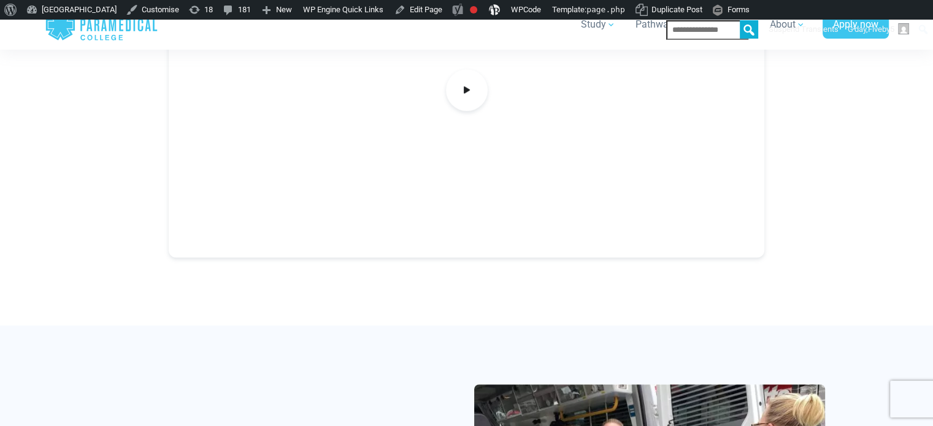 The width and height of the screenshot is (933, 426). Describe the element at coordinates (879, 29) in the screenshot. I see `a: G'day,` at that location.